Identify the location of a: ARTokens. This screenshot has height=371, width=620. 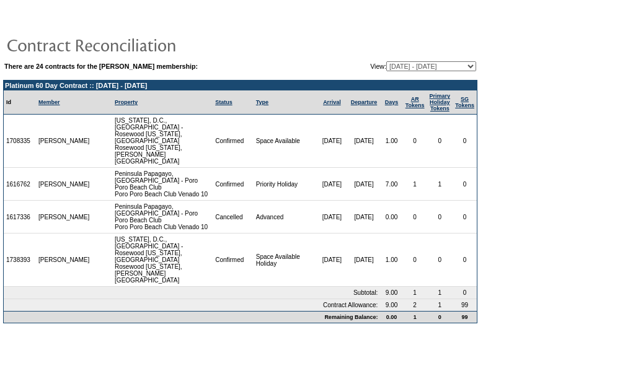
(415, 102).